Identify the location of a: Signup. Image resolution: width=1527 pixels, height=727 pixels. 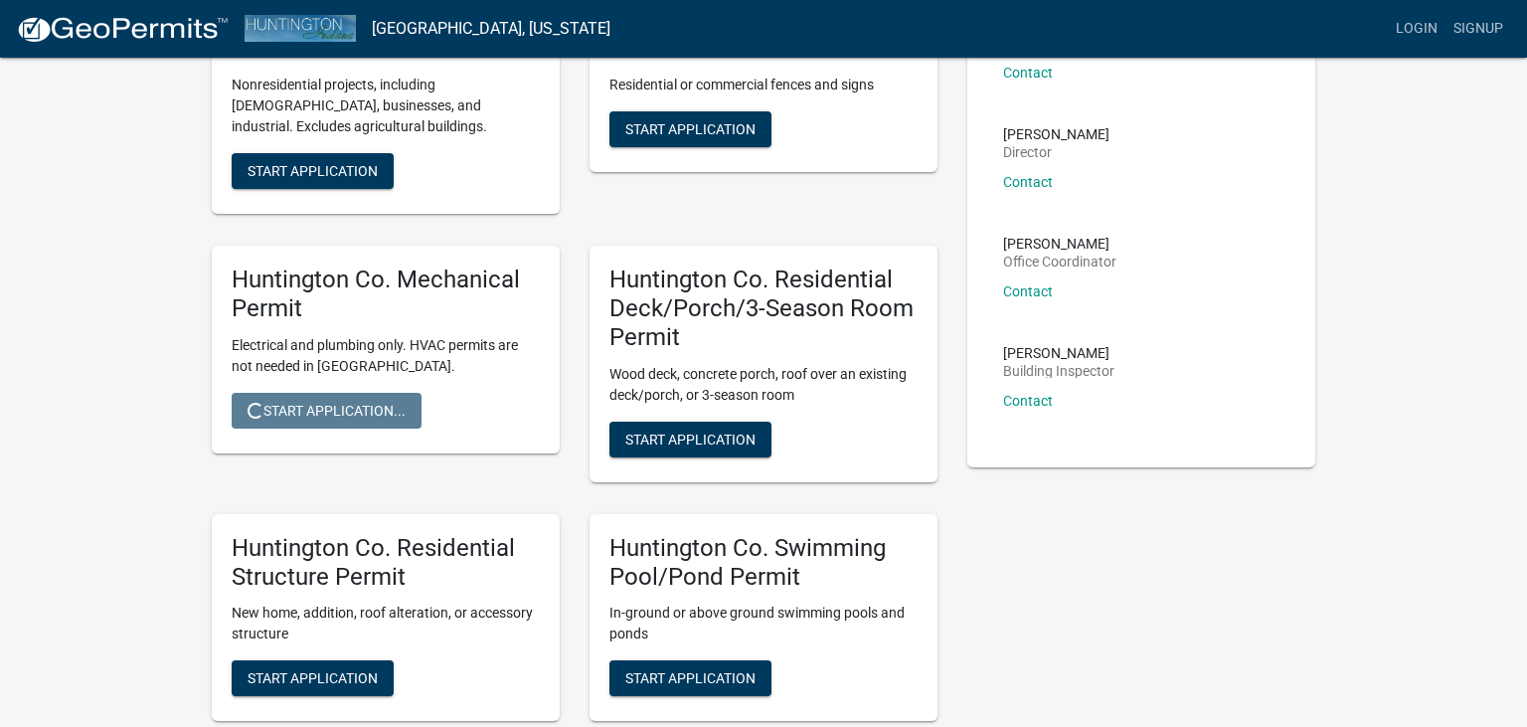
(1478, 29).